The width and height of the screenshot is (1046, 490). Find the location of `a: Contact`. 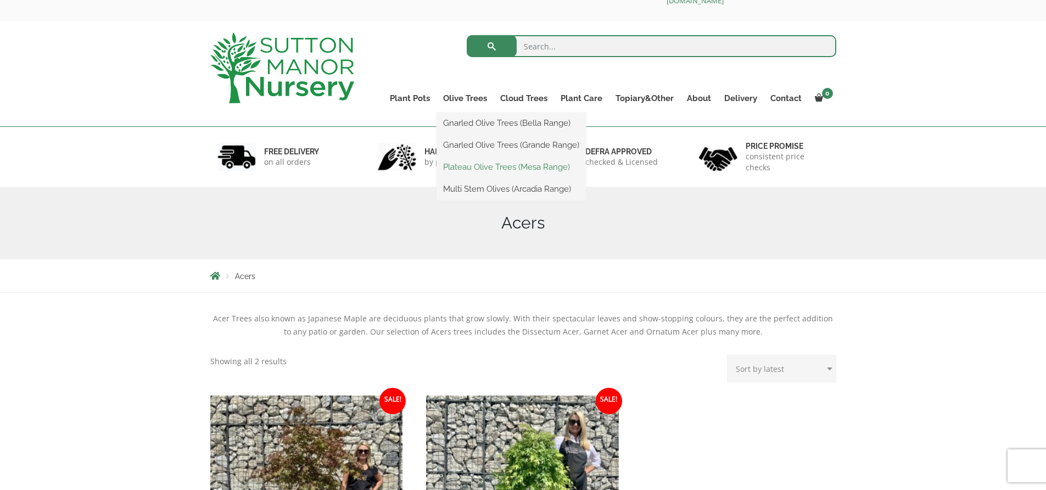

a: Contact is located at coordinates (785, 98).